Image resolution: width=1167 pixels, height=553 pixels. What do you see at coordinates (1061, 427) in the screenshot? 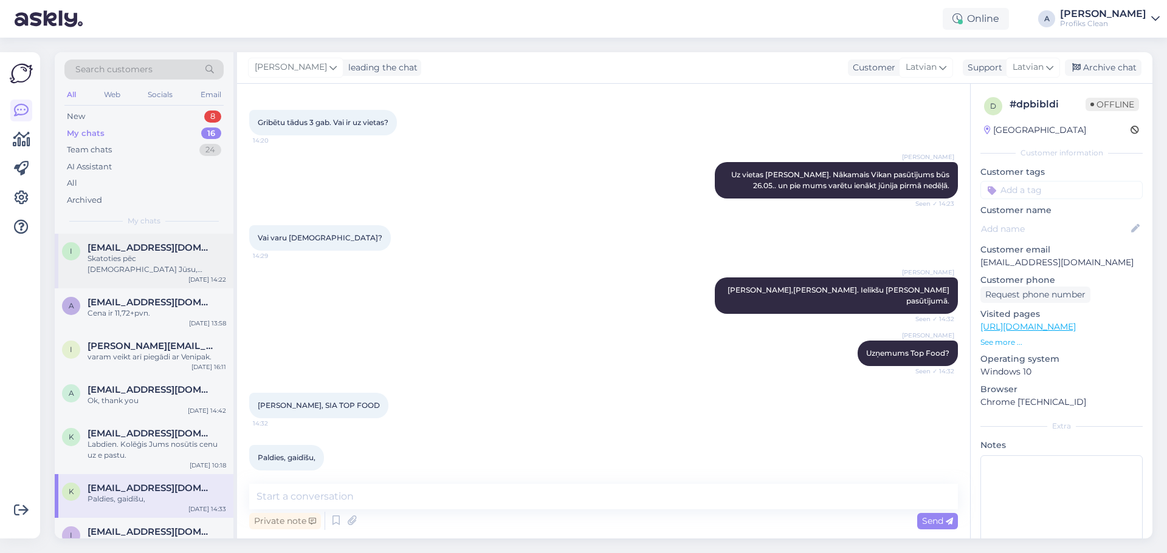
I see `div: Extra` at bounding box center [1061, 427].